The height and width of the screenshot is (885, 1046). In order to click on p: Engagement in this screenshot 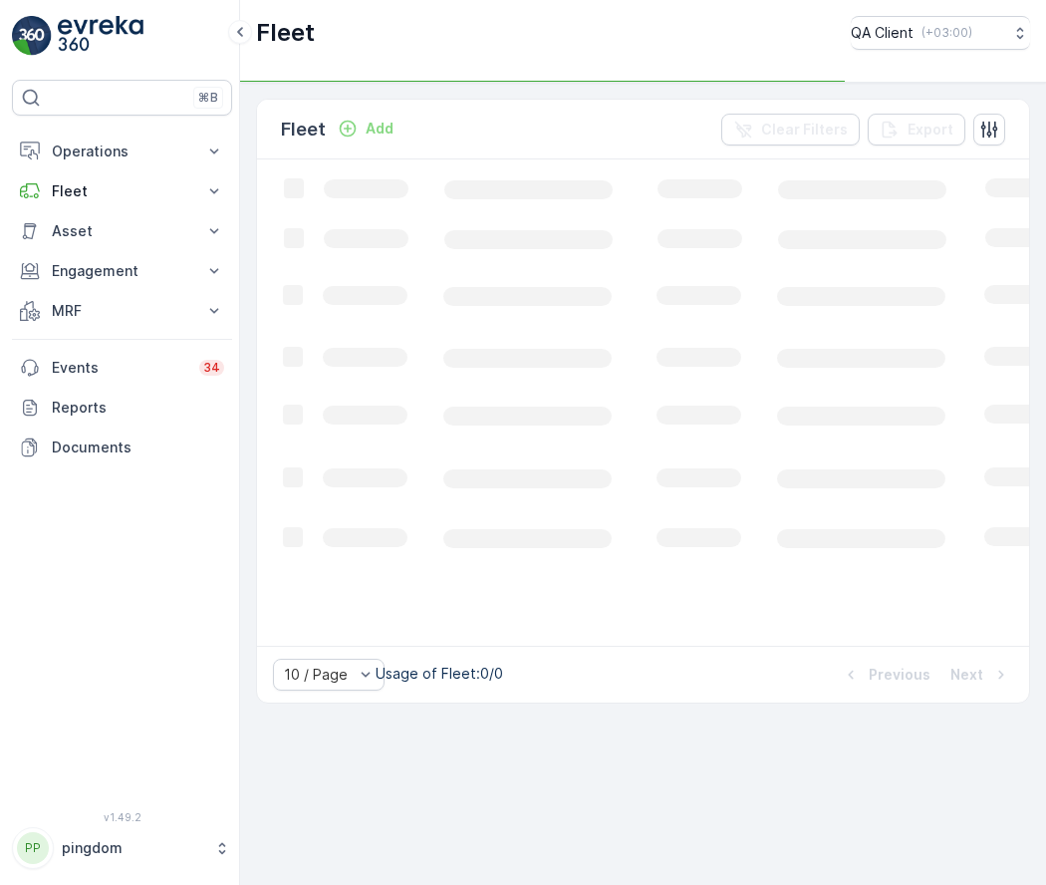, I will do `click(122, 271)`.